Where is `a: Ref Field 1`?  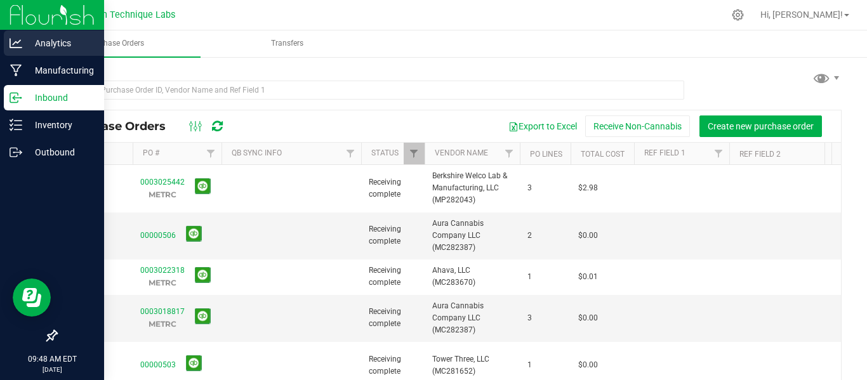 a: Ref Field 1 is located at coordinates (665, 153).